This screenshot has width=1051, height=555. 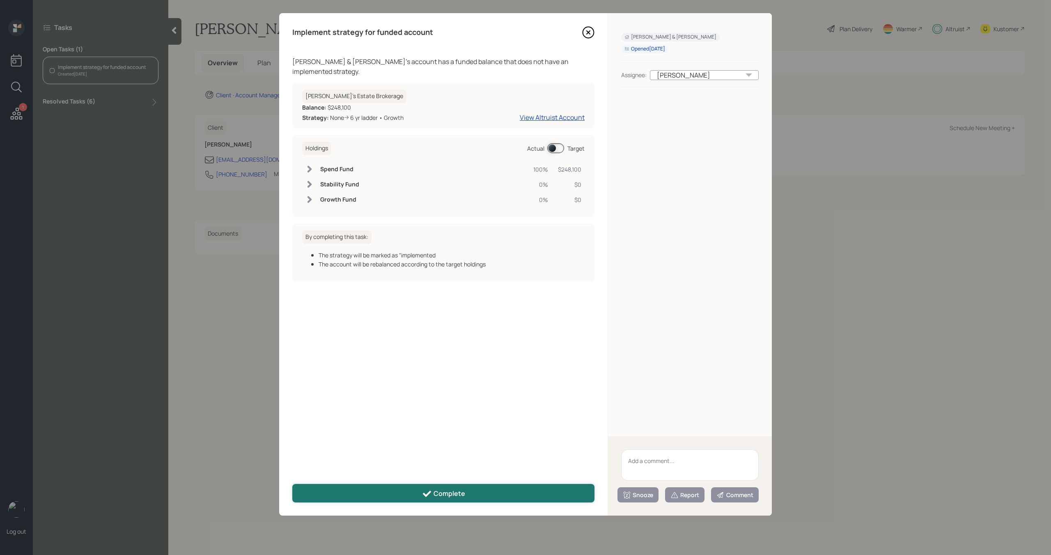 I want to click on div: Report, so click(x=685, y=495).